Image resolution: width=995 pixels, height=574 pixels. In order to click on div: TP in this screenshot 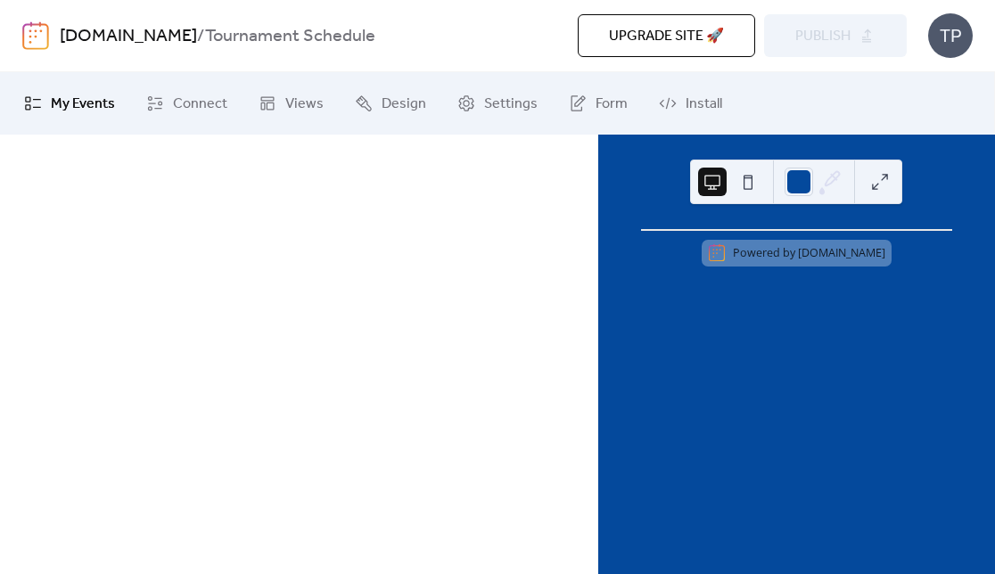, I will do `click(950, 36)`.